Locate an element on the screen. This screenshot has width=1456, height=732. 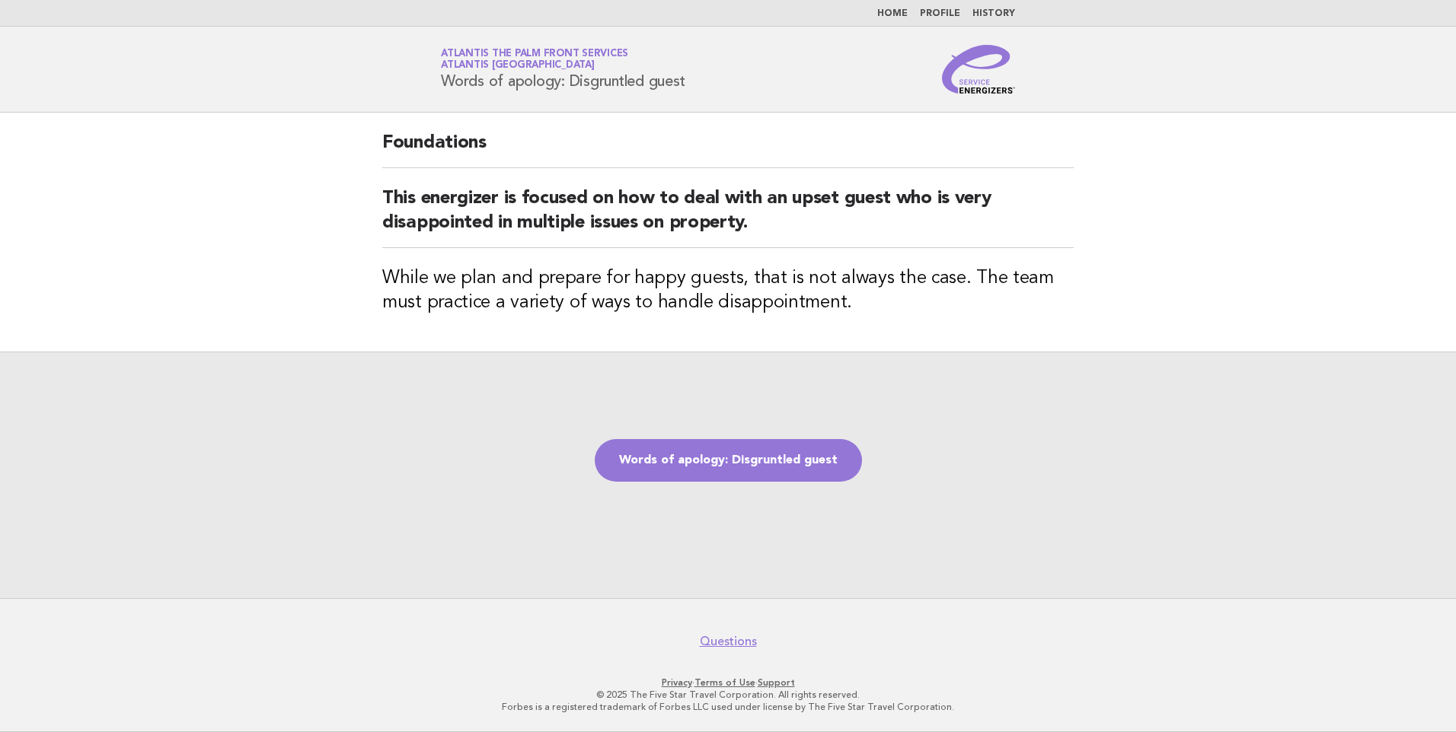
a: Privacy is located at coordinates (677, 683).